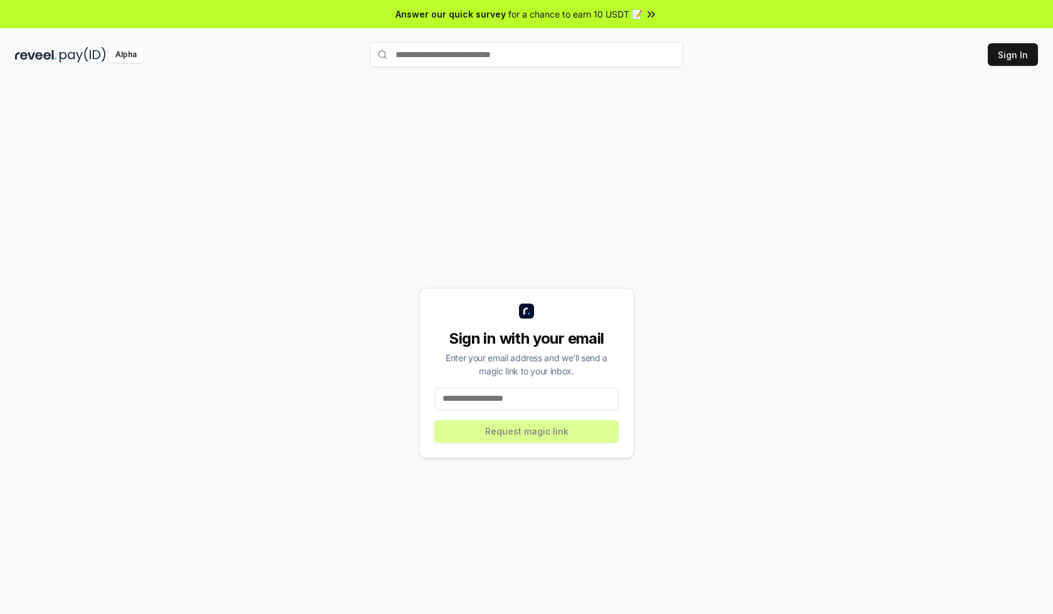  What do you see at coordinates (527, 339) in the screenshot?
I see `div: Sign in with your email` at bounding box center [527, 339].